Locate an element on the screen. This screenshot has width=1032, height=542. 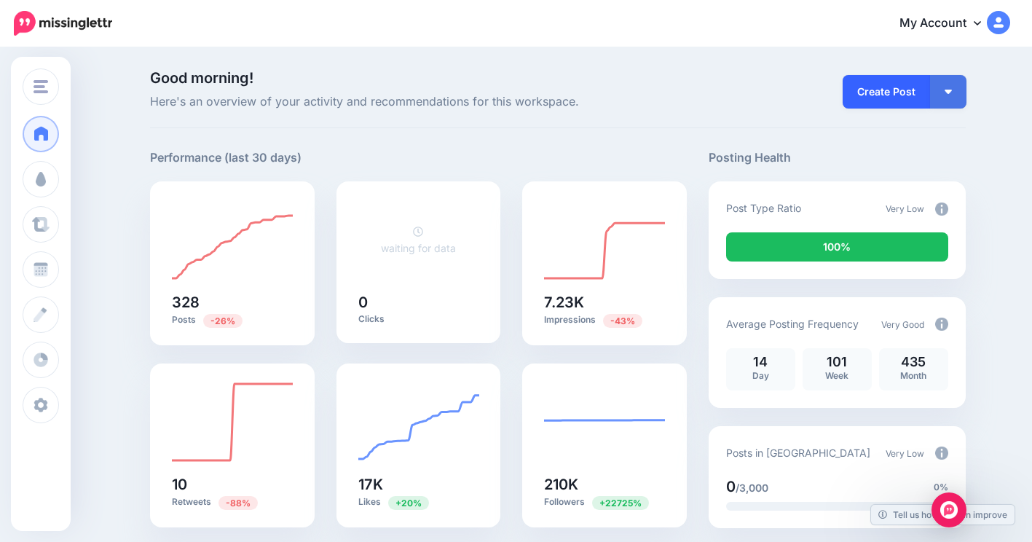
img: arrow-down-white.png is located at coordinates (948, 92).